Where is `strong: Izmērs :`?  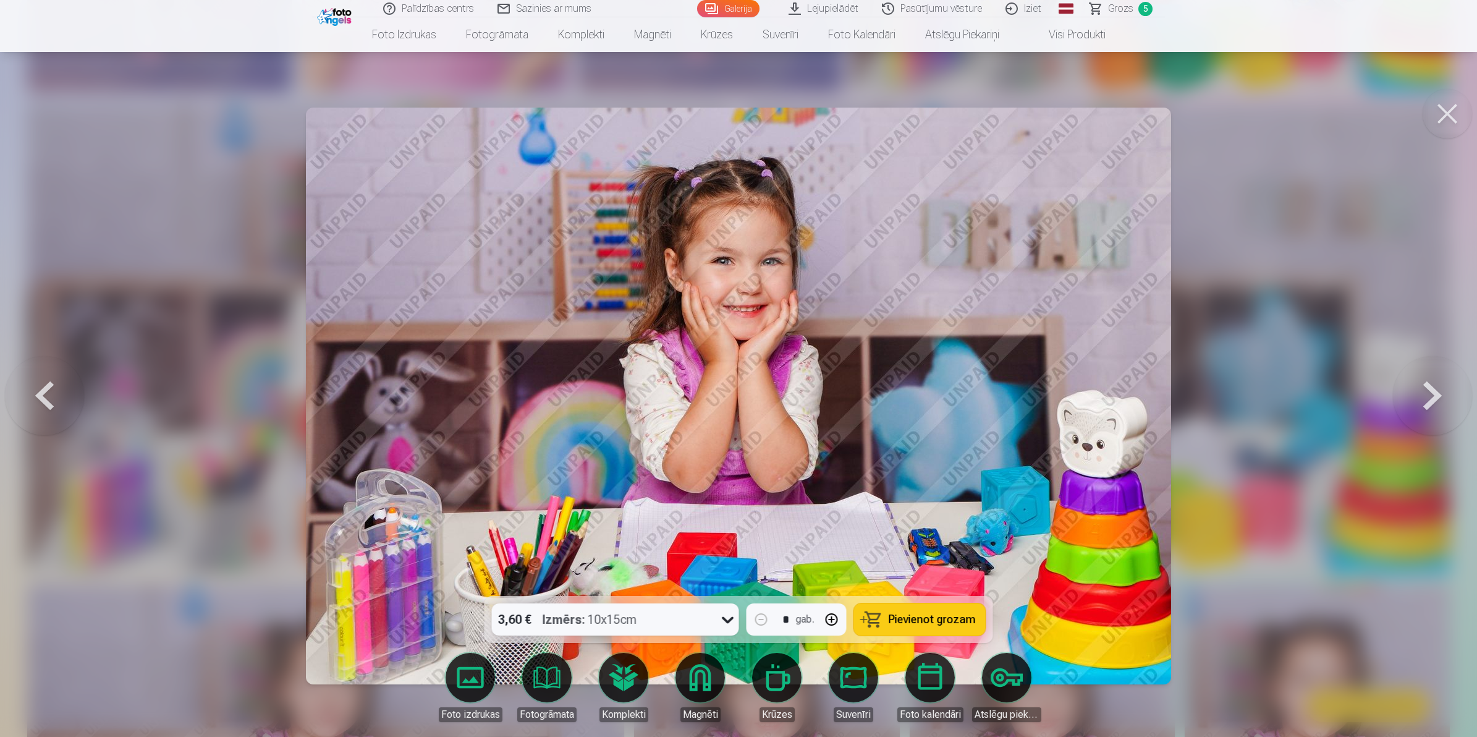
strong: Izmērs : is located at coordinates (564, 619).